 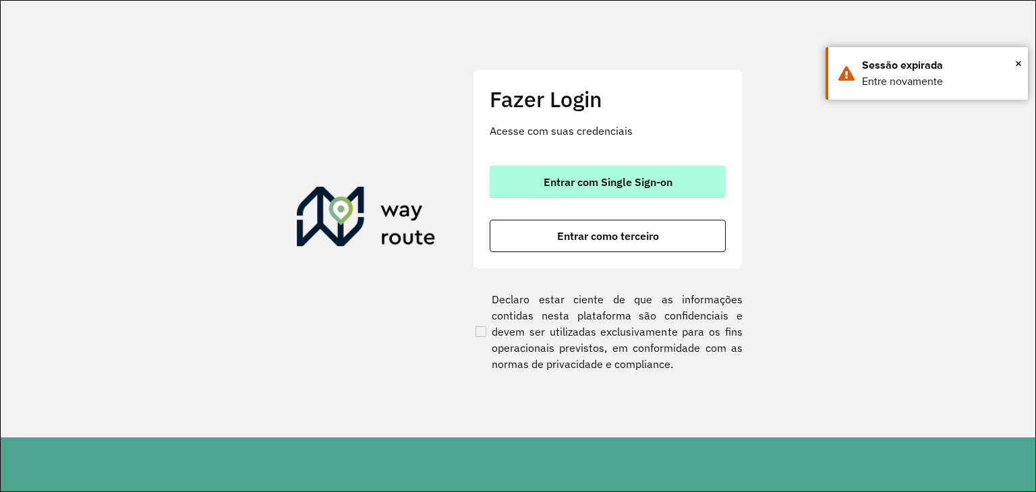 What do you see at coordinates (608, 131) in the screenshot?
I see `p: Acesse com suas credenciais` at bounding box center [608, 131].